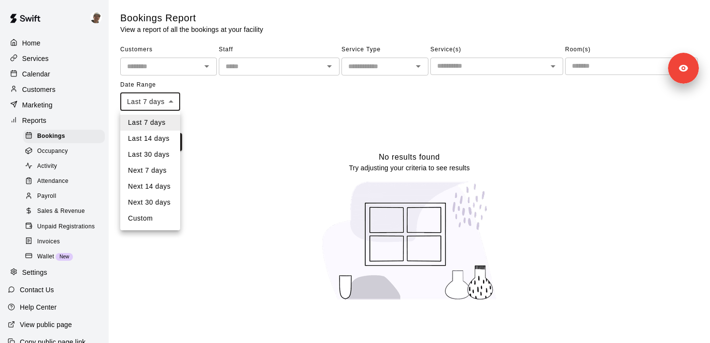  Describe the element at coordinates (150, 218) in the screenshot. I see `li: Custom` at that location.